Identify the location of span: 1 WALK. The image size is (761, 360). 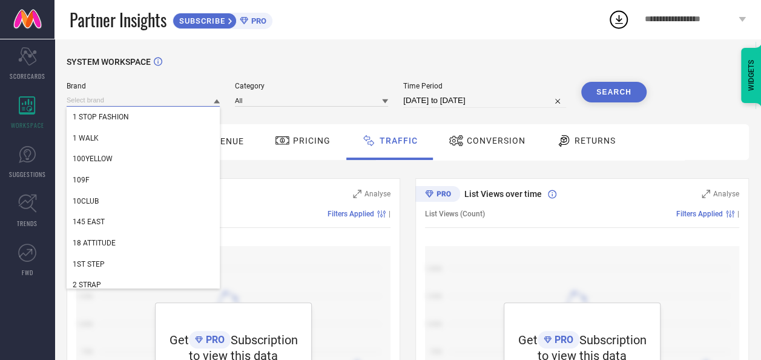
(85, 138).